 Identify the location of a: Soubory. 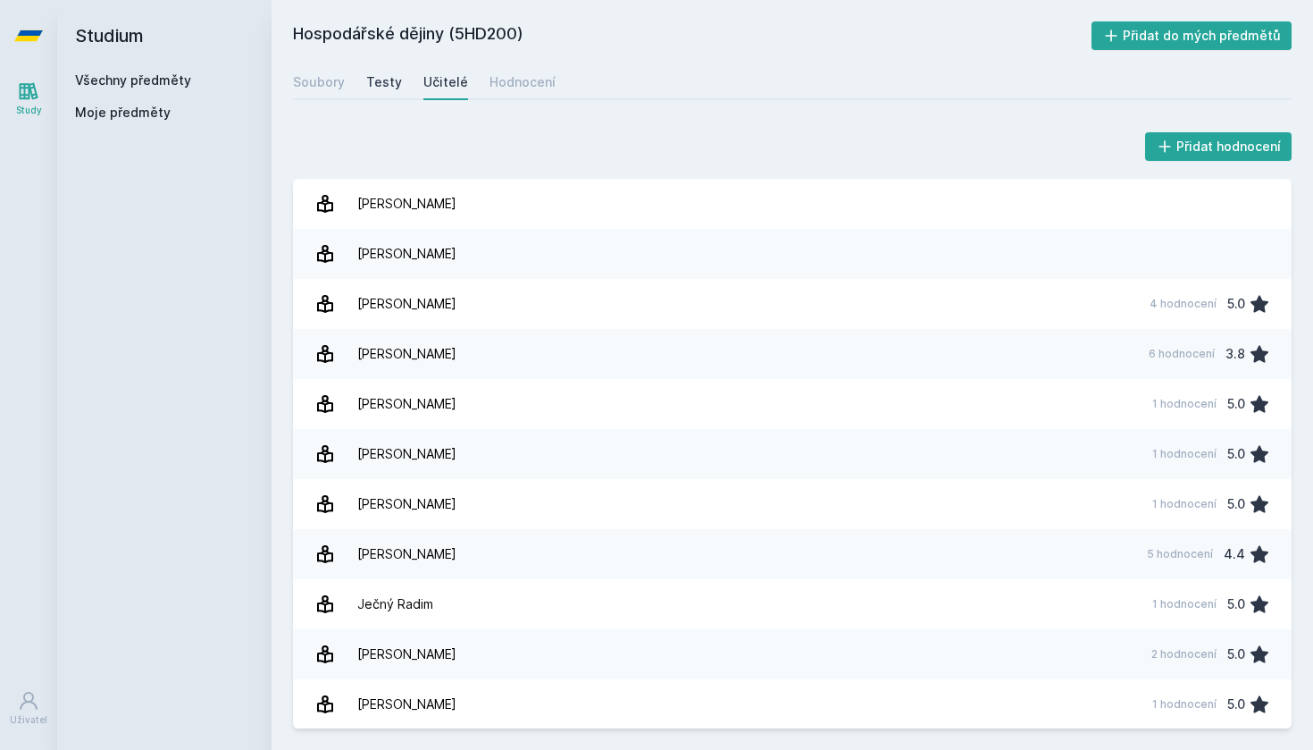
(319, 82).